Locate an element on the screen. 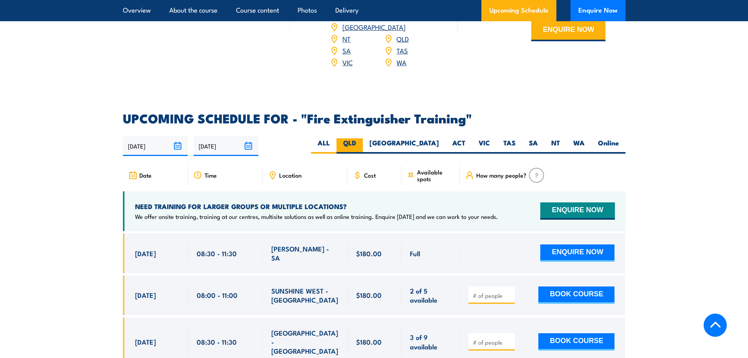  a: SA is located at coordinates (346, 50).